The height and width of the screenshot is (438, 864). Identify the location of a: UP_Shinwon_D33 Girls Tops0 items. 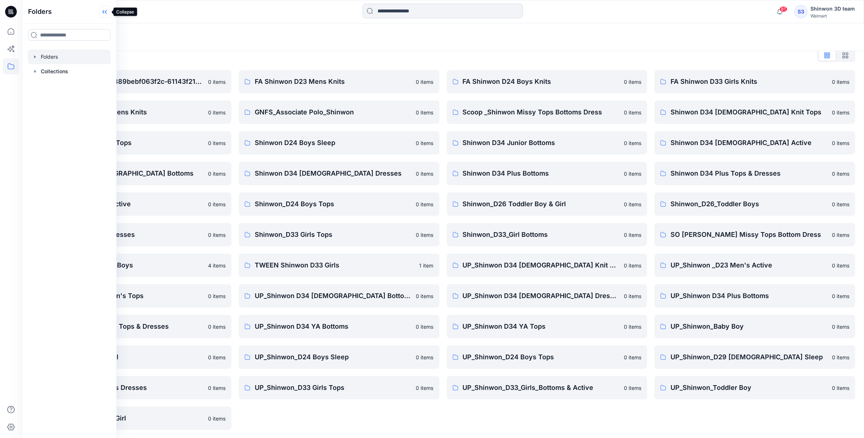
(339, 388).